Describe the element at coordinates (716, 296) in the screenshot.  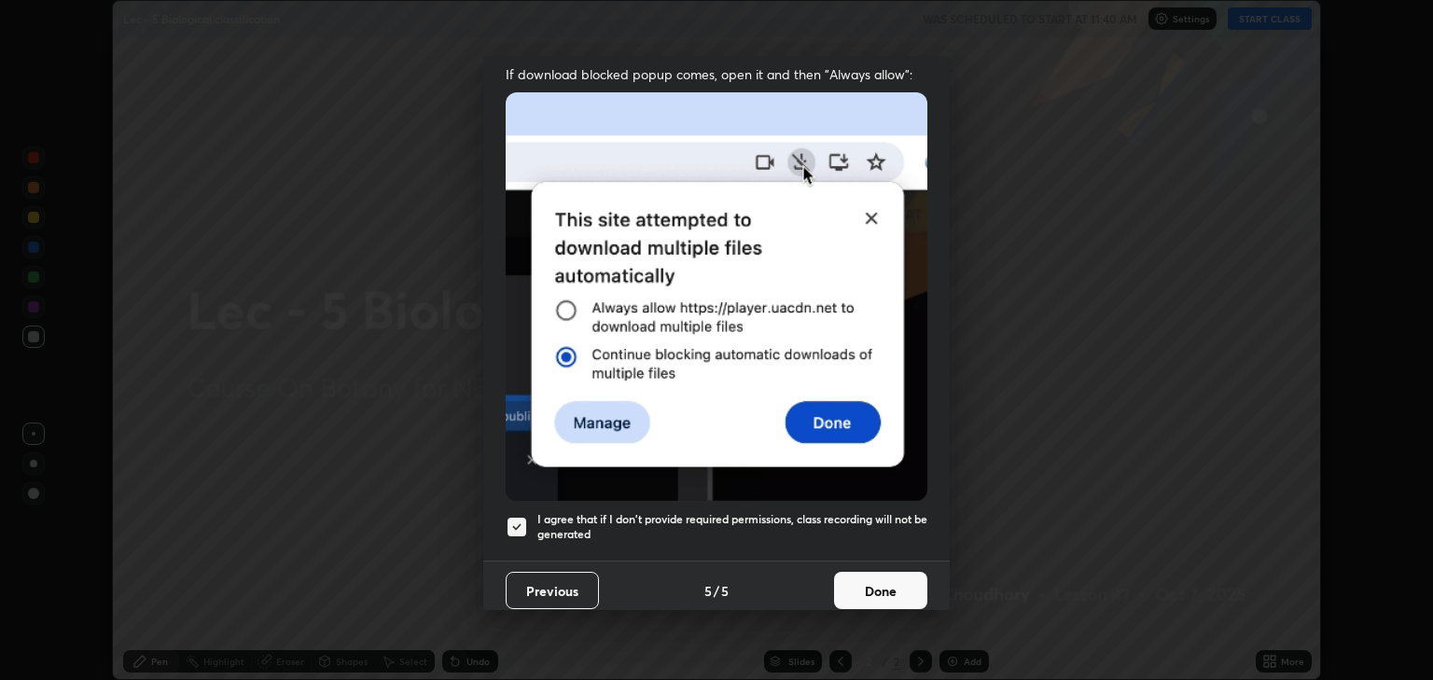
I see `img: downloads-permission-blocked.gif` at that location.